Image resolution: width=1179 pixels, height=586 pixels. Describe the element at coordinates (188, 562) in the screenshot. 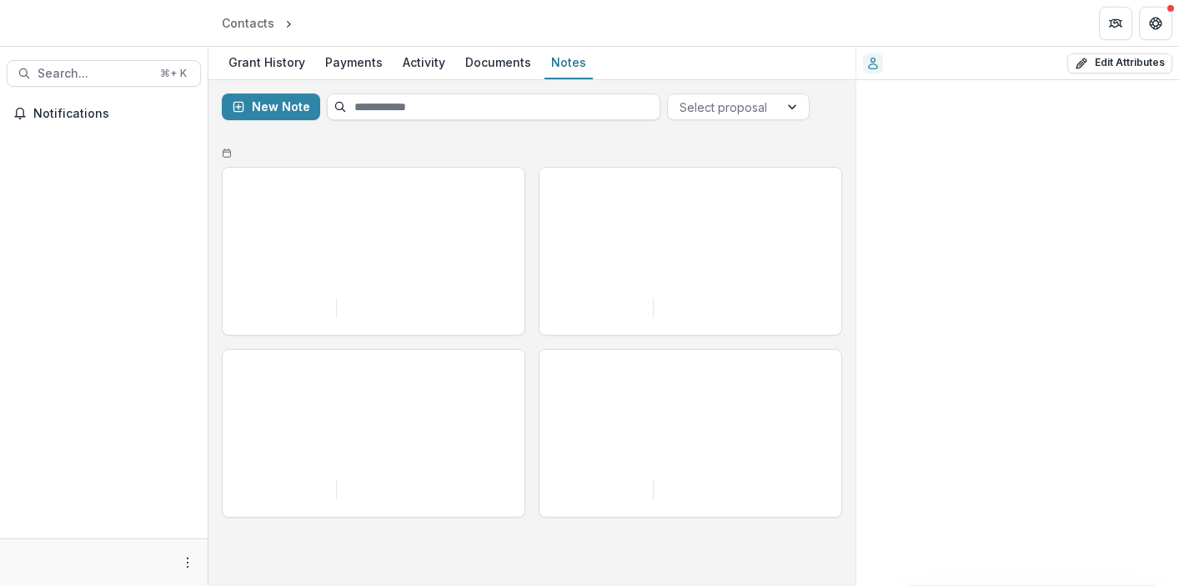

I see `button: More` at that location.